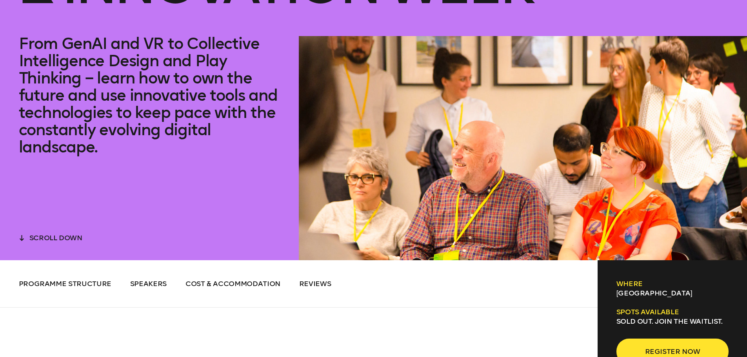 Image resolution: width=747 pixels, height=357 pixels. Describe the element at coordinates (672, 284) in the screenshot. I see `h6: Where` at that location.